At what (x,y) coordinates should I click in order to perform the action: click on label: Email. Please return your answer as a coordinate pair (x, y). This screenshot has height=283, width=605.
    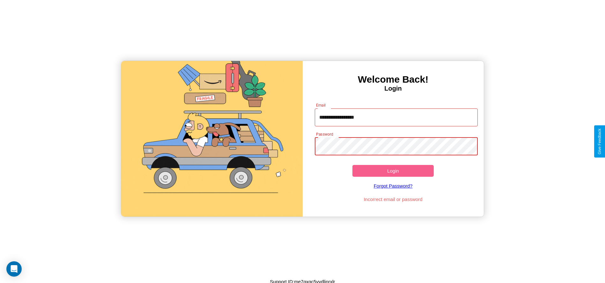
    Looking at the image, I should click on (321, 105).